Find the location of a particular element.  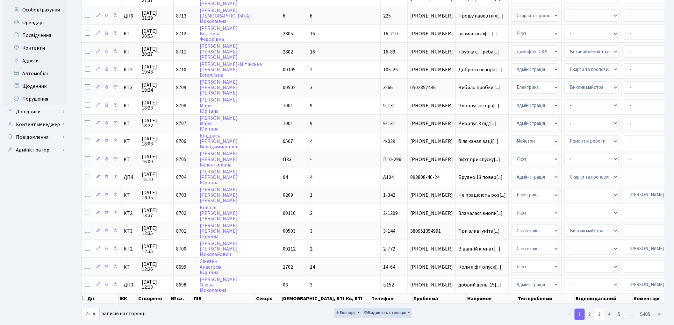

a: 1 is located at coordinates (580, 315).